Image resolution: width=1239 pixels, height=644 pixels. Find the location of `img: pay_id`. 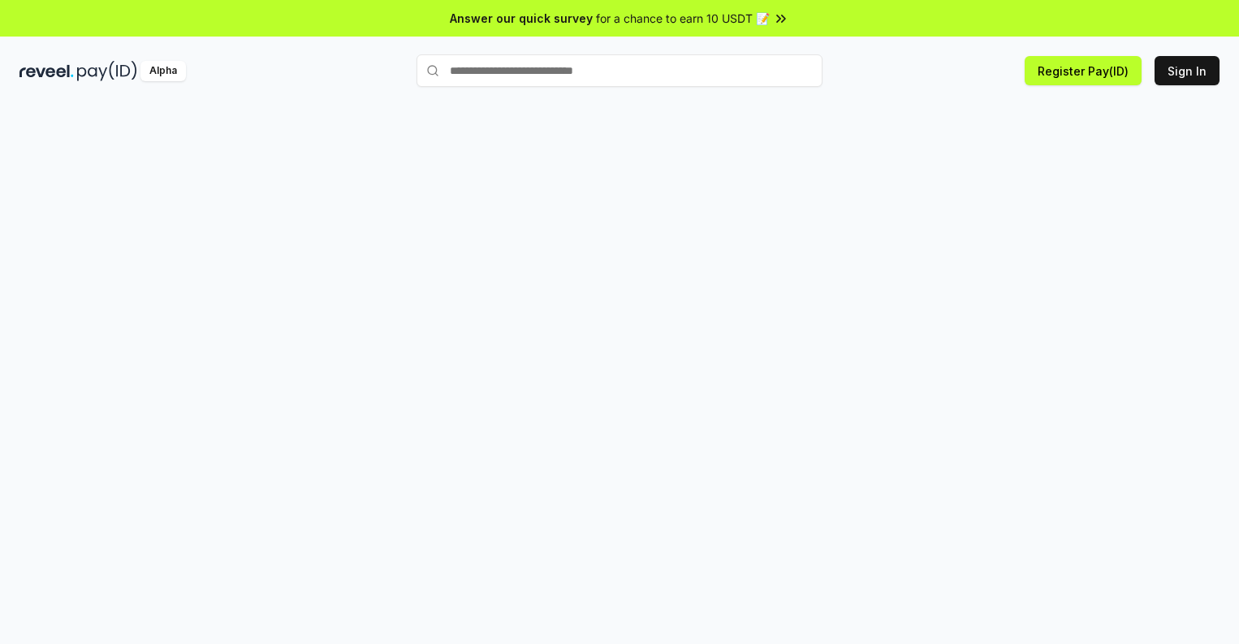

img: pay_id is located at coordinates (107, 71).